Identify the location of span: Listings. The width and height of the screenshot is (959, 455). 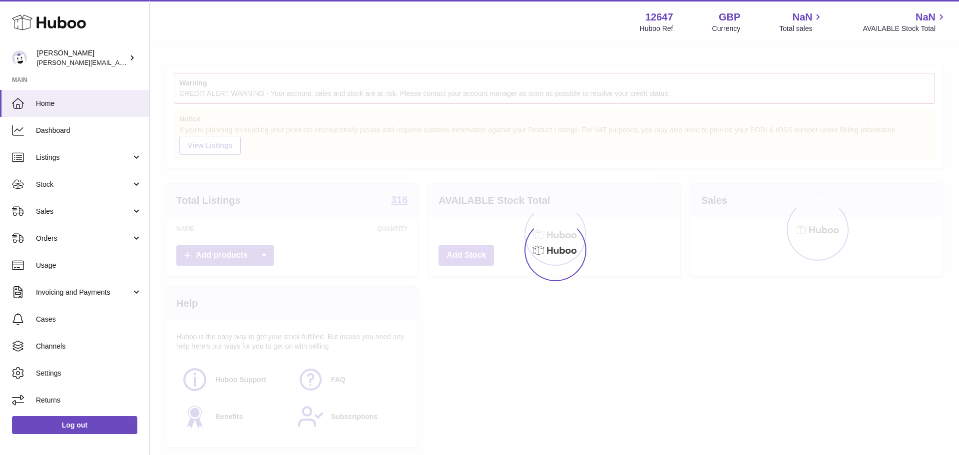
(83, 157).